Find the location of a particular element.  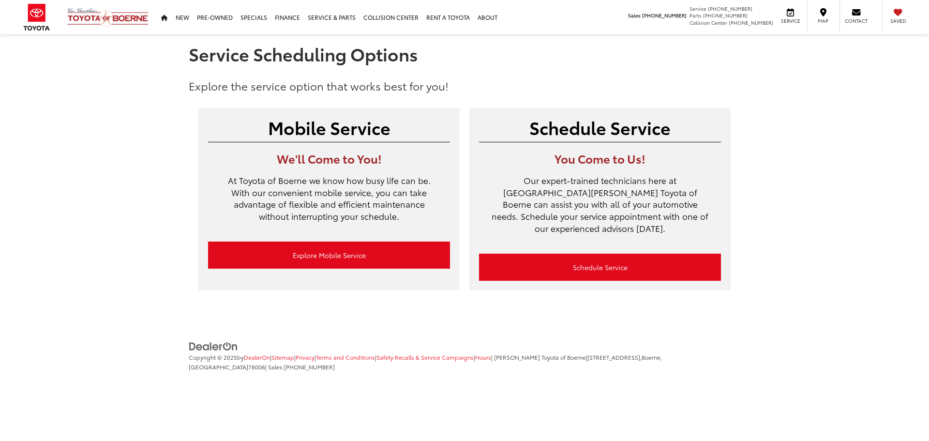

p: At Toyota of Boerne we know how busy life can be. With our convenient mobile service, you can tak... is located at coordinates (329, 203).